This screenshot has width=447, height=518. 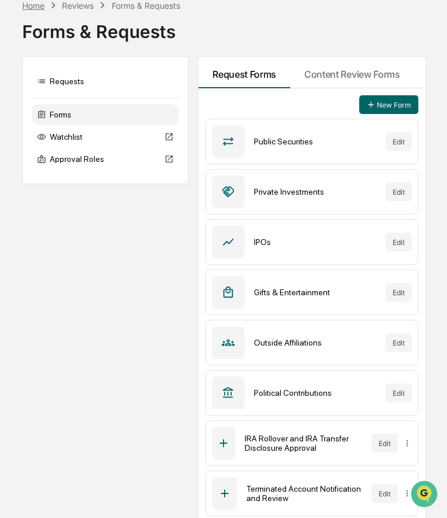 I want to click on div: Start new chat, so click(x=116, y=95).